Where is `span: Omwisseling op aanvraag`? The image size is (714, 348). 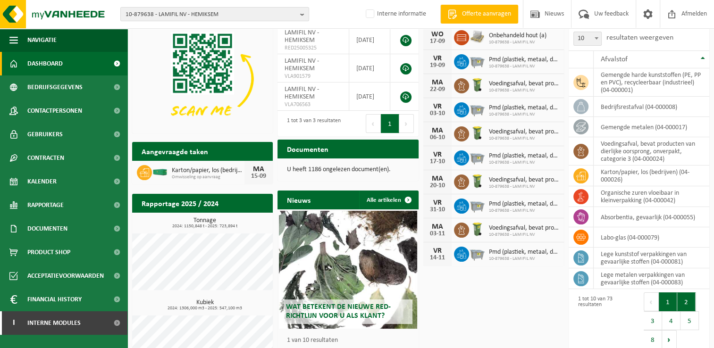 span: Omwisseling op aanvraag is located at coordinates (208, 177).